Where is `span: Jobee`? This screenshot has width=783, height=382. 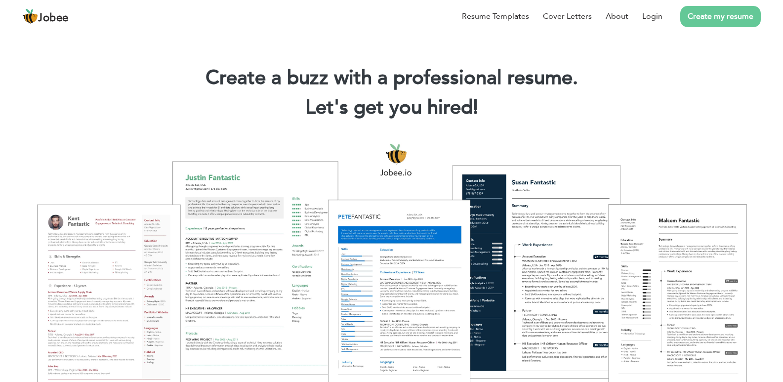
span: Jobee is located at coordinates (53, 18).